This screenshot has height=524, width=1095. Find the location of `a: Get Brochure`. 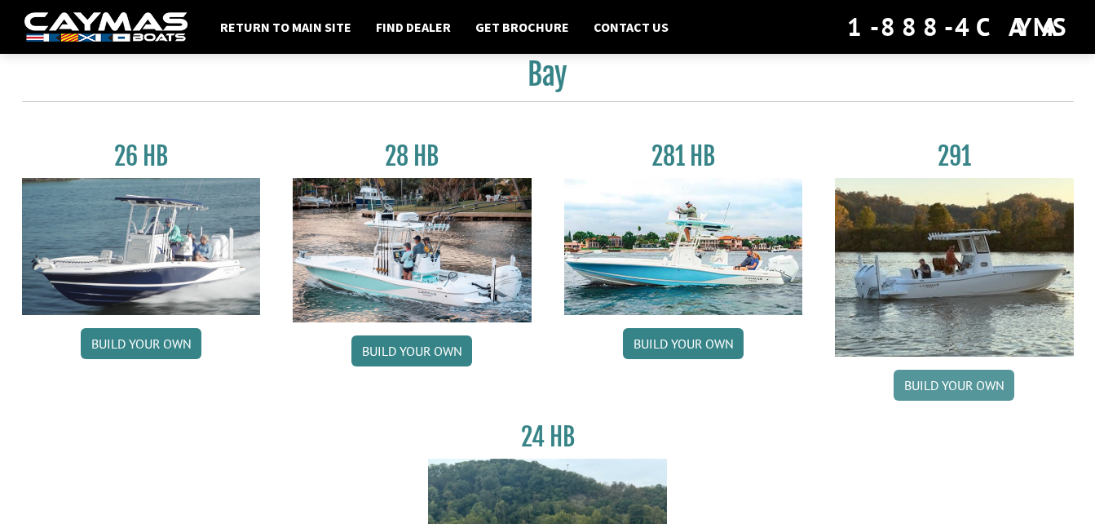

a: Get Brochure is located at coordinates (522, 27).